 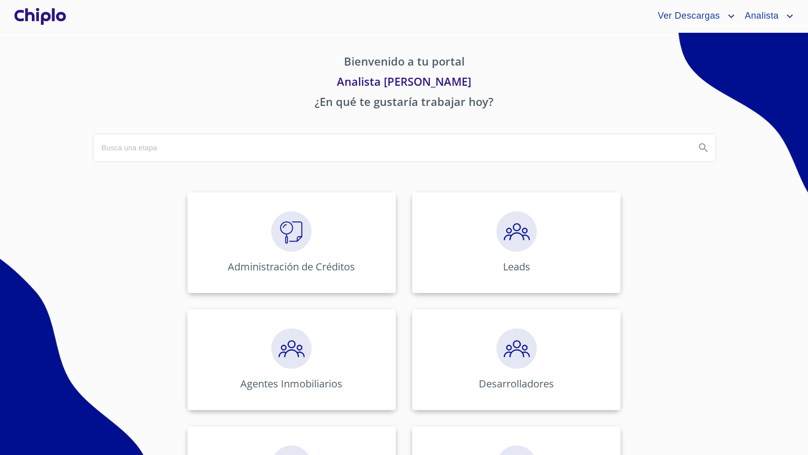 I want to click on p: ¿En qué te gustaría trabajar hoy?, so click(x=404, y=103).